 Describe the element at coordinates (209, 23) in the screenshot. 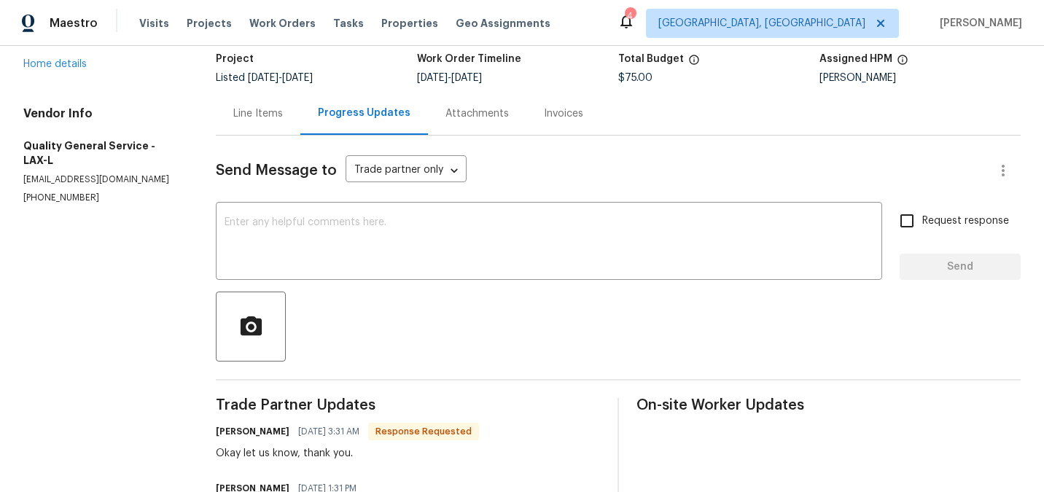

I see `span: Projects` at that location.